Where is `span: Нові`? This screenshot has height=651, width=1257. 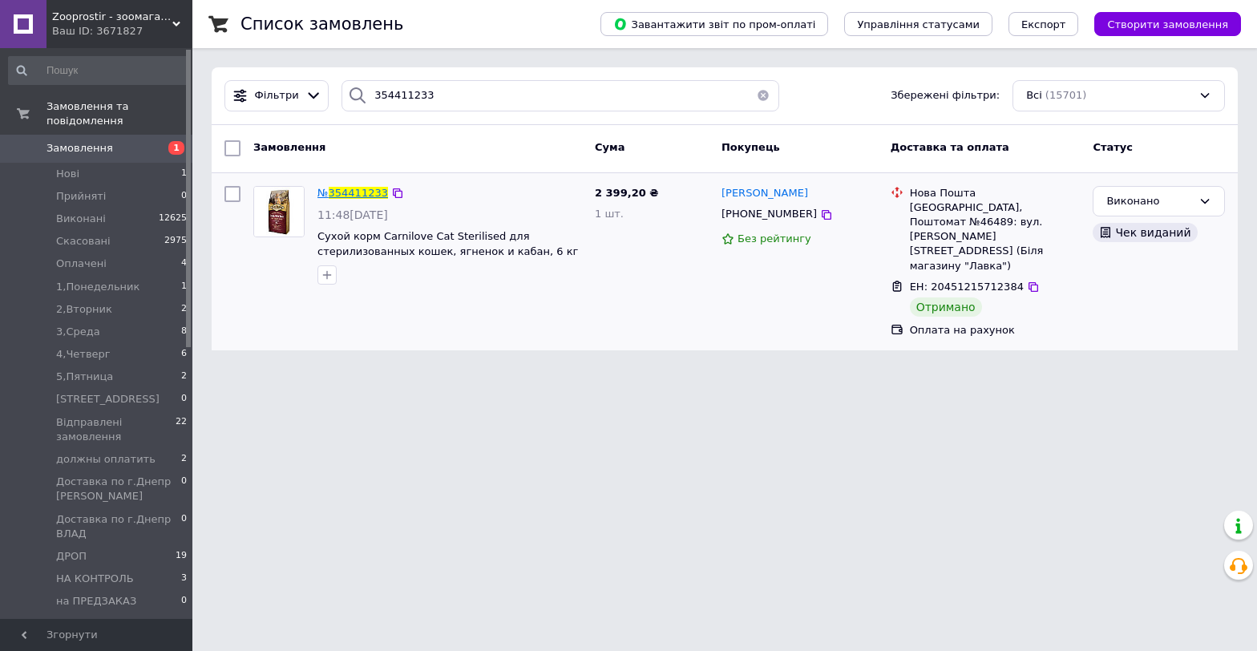
span: Нові is located at coordinates (67, 174).